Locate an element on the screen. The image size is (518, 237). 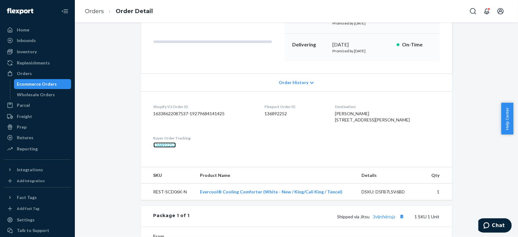
td: REST-SCD06K-N is located at coordinates (168, 192).